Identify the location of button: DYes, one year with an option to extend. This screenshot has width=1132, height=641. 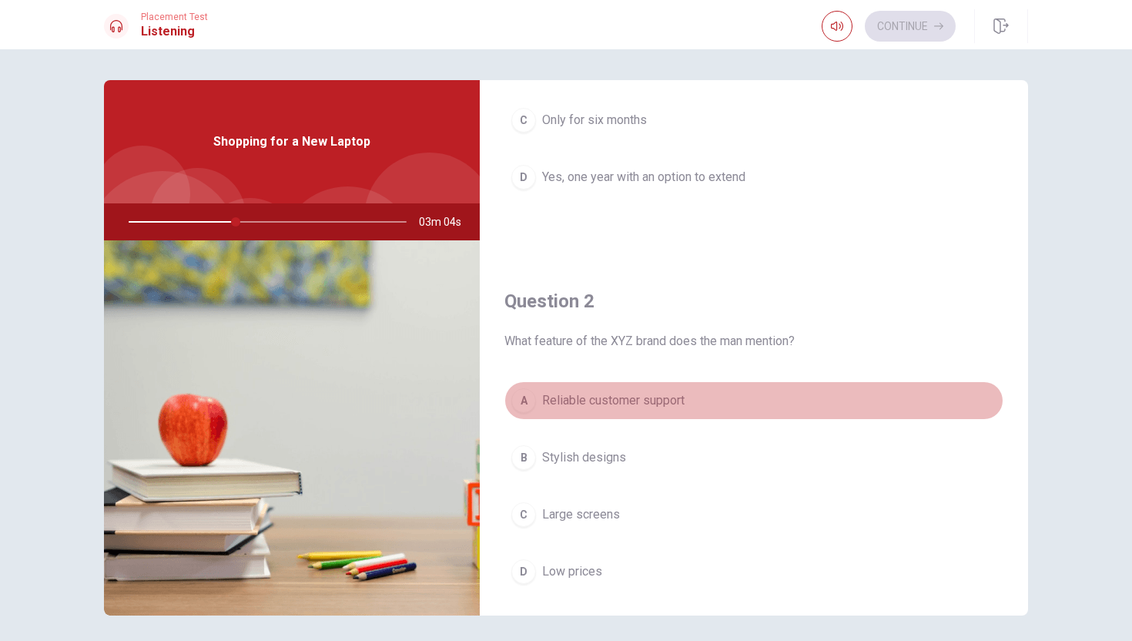
(754, 177).